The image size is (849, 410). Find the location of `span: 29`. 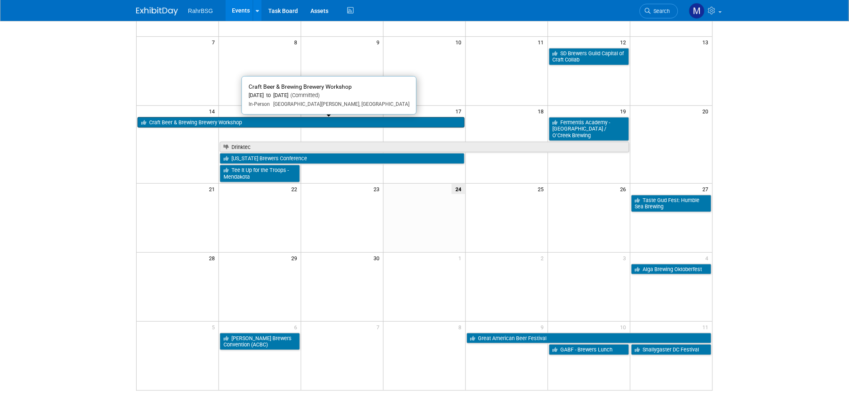

span: 29 is located at coordinates (296, 257).